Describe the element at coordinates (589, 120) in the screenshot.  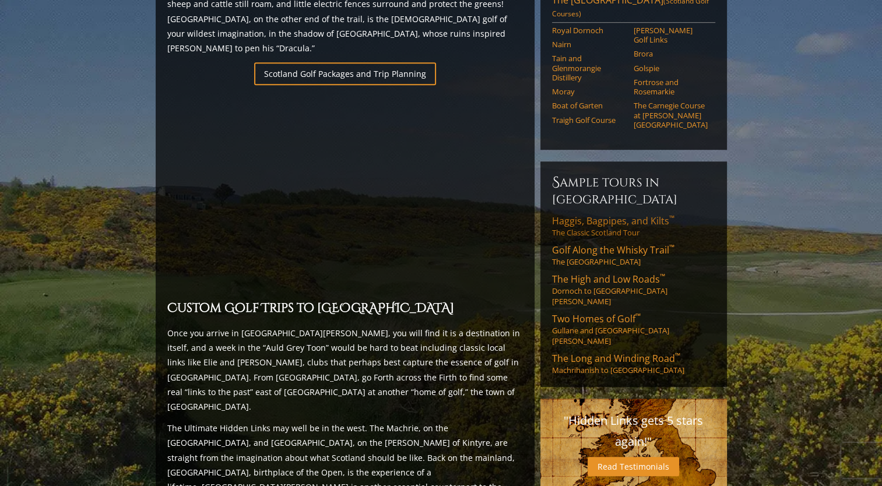
I see `a: Traigh Golf Course` at that location.